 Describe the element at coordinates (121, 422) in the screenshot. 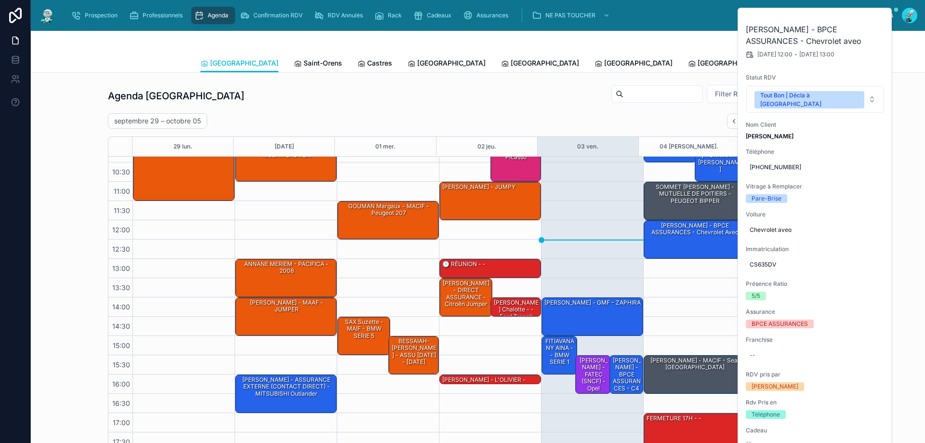

I see `span: 17:00` at that location.